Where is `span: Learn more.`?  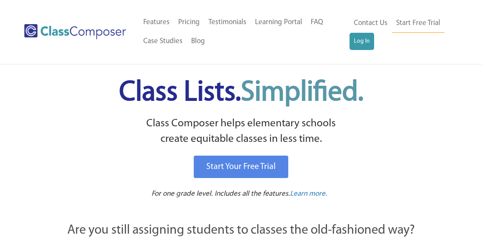 span: Learn more. is located at coordinates (308, 194).